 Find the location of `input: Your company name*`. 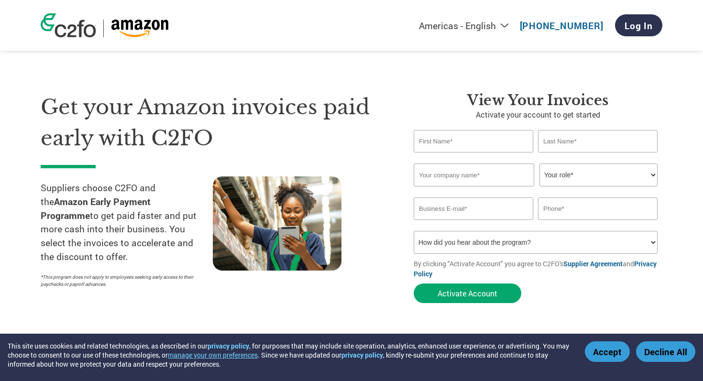

input: Your company name* is located at coordinates (474, 175).